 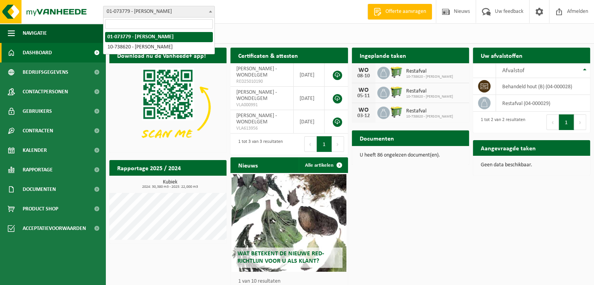 I want to click on span: Gebruikers, so click(x=37, y=111).